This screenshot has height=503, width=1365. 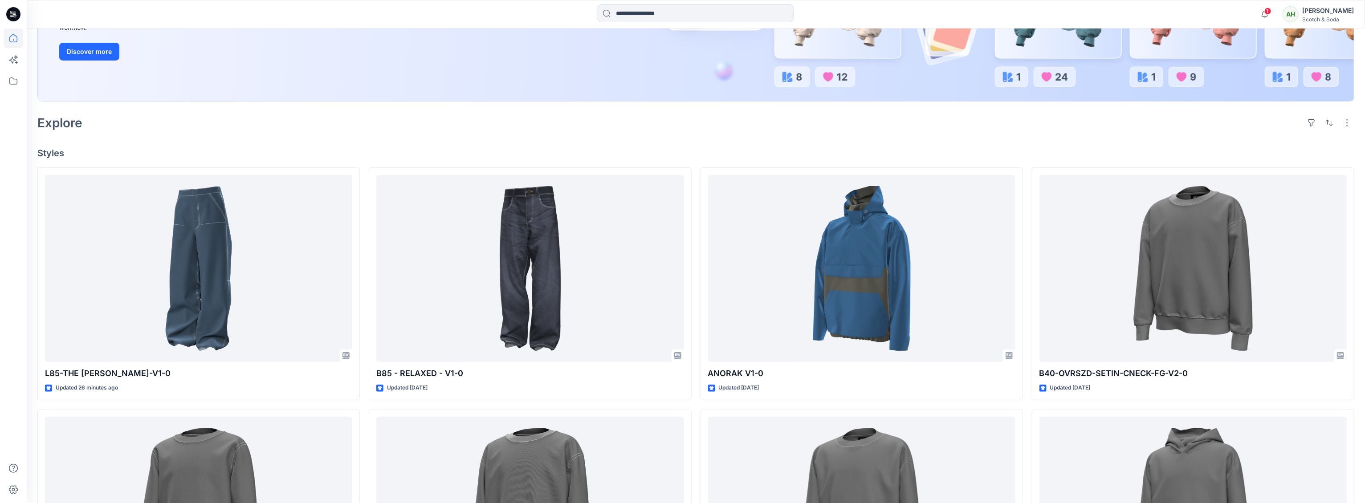 What do you see at coordinates (87, 388) in the screenshot?
I see `p: Updated 26 minutes ago` at bounding box center [87, 388].